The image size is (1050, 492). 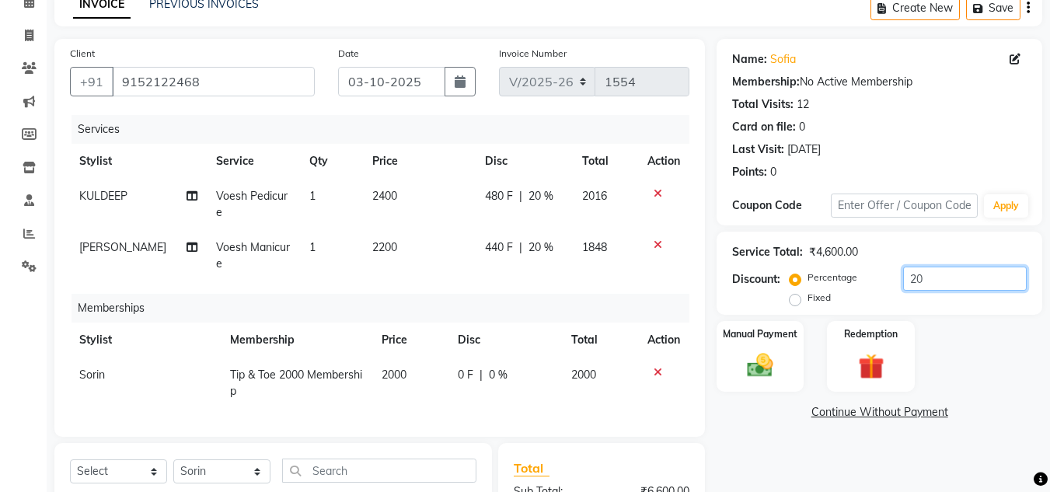 What do you see at coordinates (386, 129) in the screenshot?
I see `div: Services` at bounding box center [386, 129].